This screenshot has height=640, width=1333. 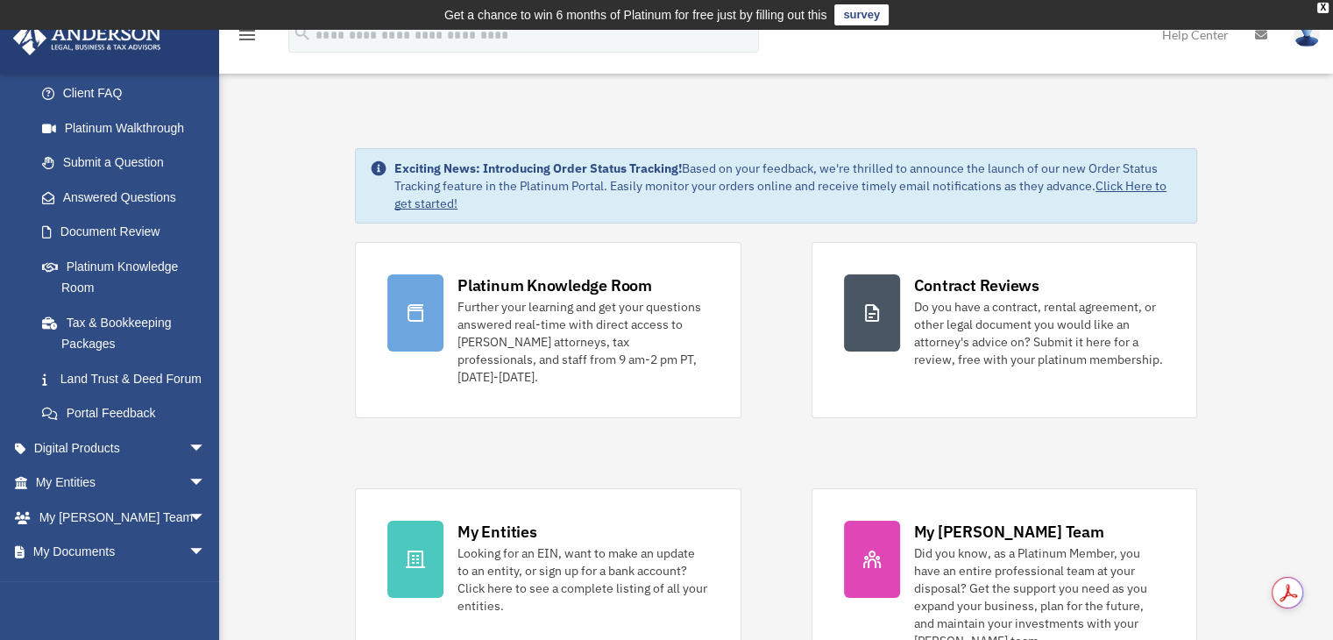 What do you see at coordinates (128, 197) in the screenshot?
I see `a: Answered Questions` at bounding box center [128, 197].